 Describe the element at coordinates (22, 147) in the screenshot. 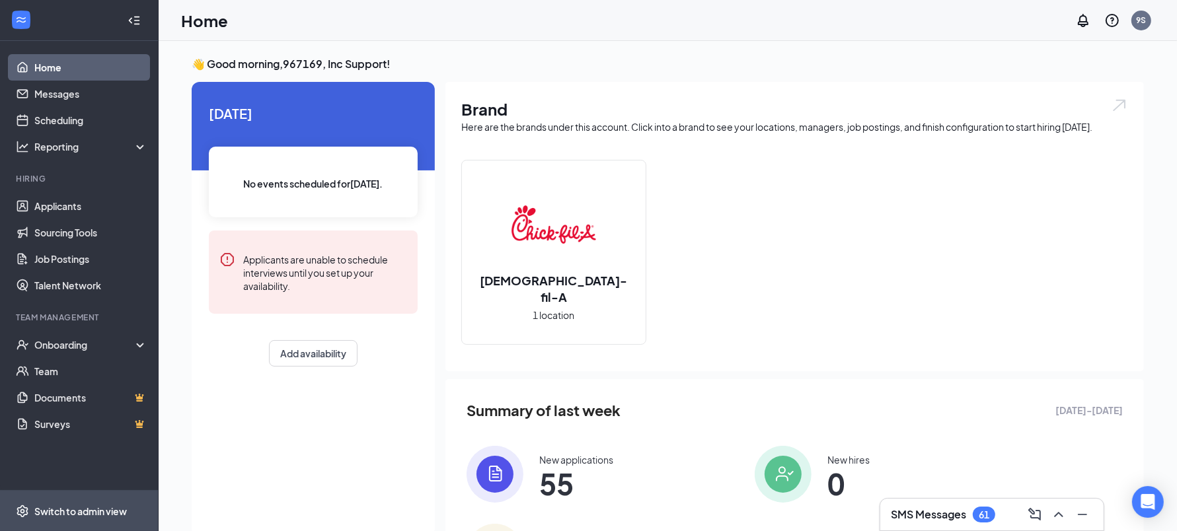

I see `svg: Analysis` at that location.